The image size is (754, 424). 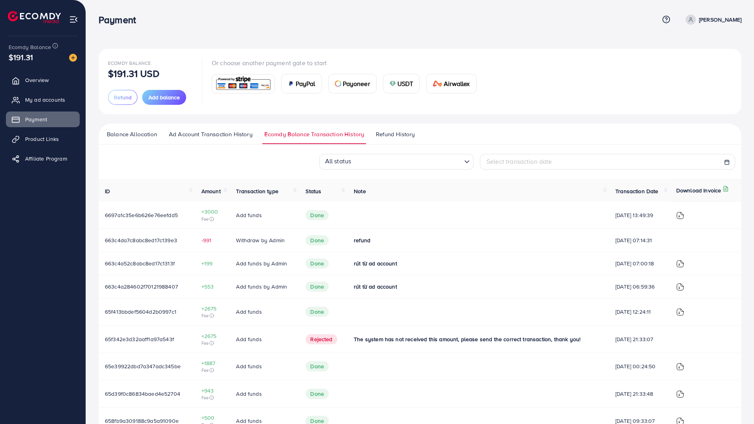 What do you see at coordinates (243, 84) in the screenshot?
I see `a: card` at bounding box center [243, 84].